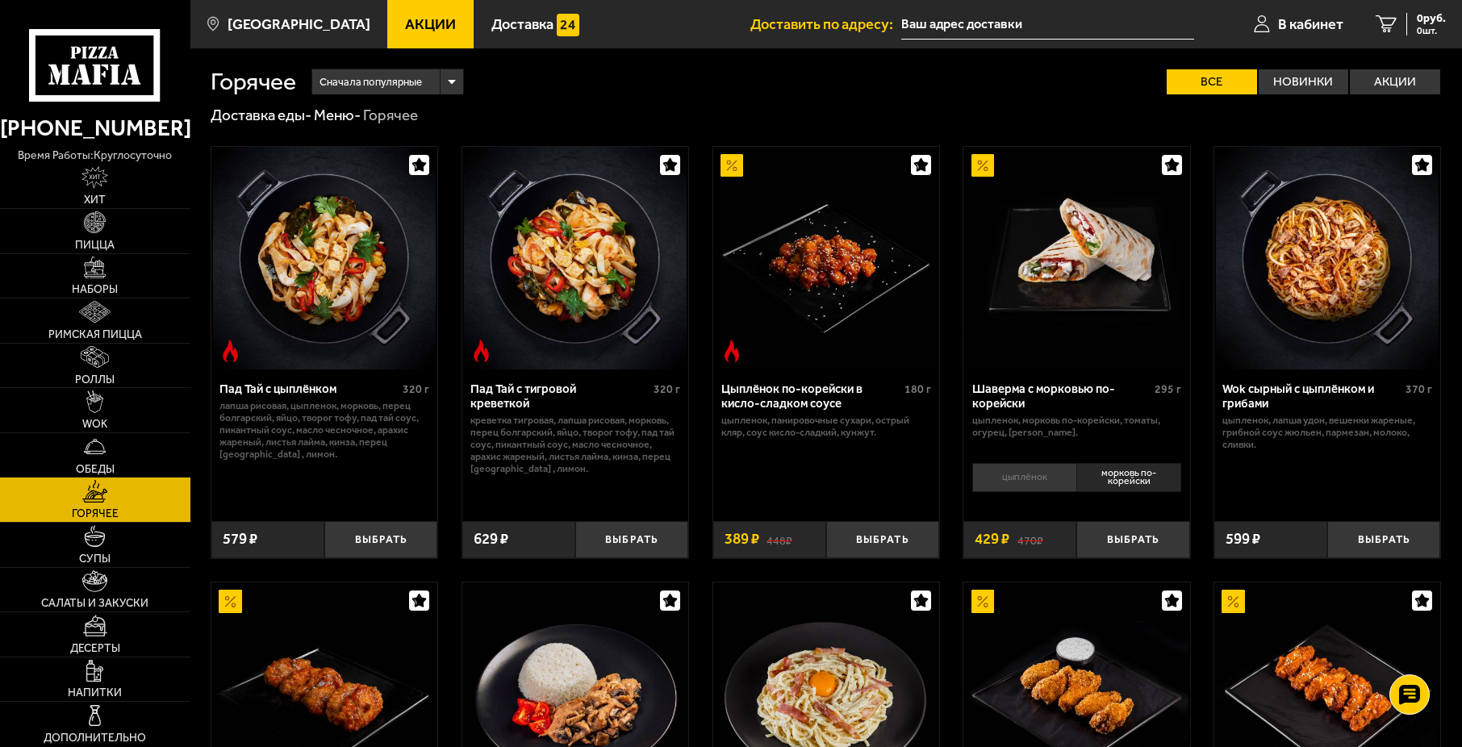  I want to click on span: 180 г, so click(917, 389).